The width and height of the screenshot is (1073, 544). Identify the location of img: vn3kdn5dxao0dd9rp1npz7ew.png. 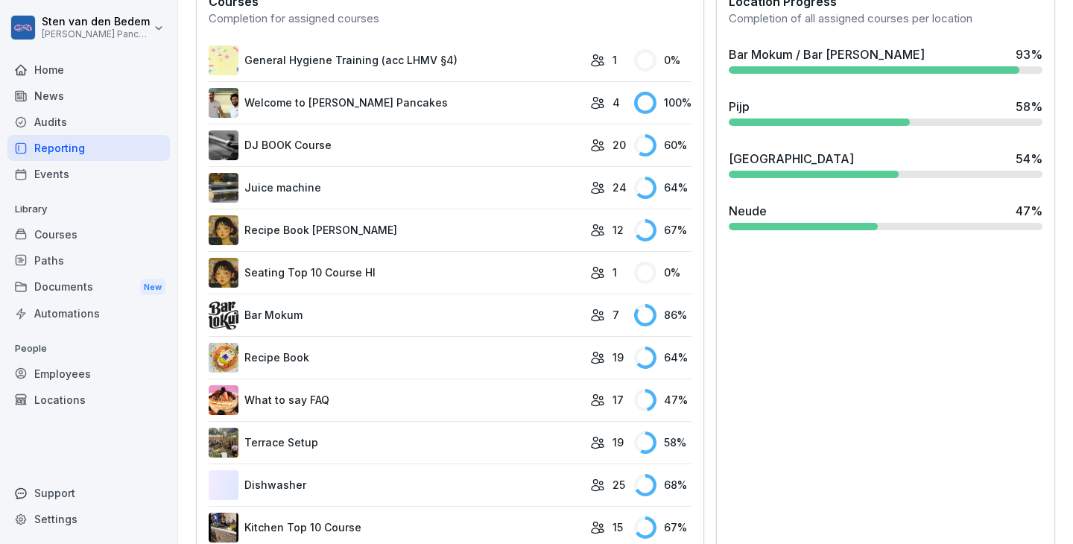
(224, 103).